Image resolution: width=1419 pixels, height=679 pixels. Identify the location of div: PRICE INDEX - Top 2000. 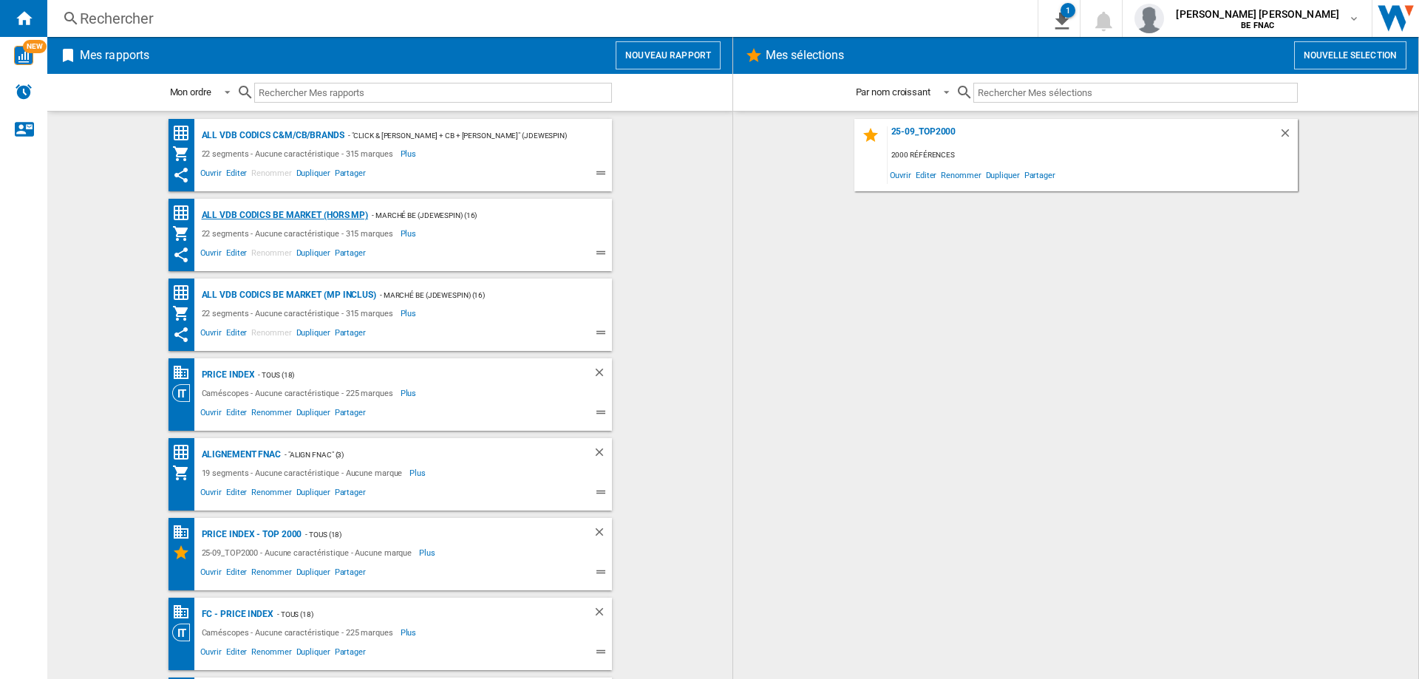
(250, 535).